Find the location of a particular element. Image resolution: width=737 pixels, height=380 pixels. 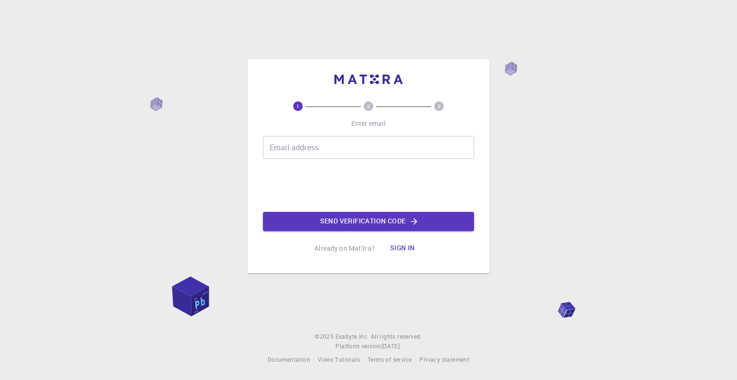

a: Sign in is located at coordinates (403, 248).